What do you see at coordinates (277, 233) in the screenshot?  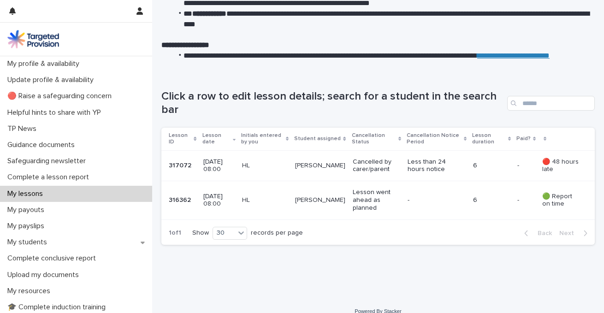 I see `p: records per page` at bounding box center [277, 233].